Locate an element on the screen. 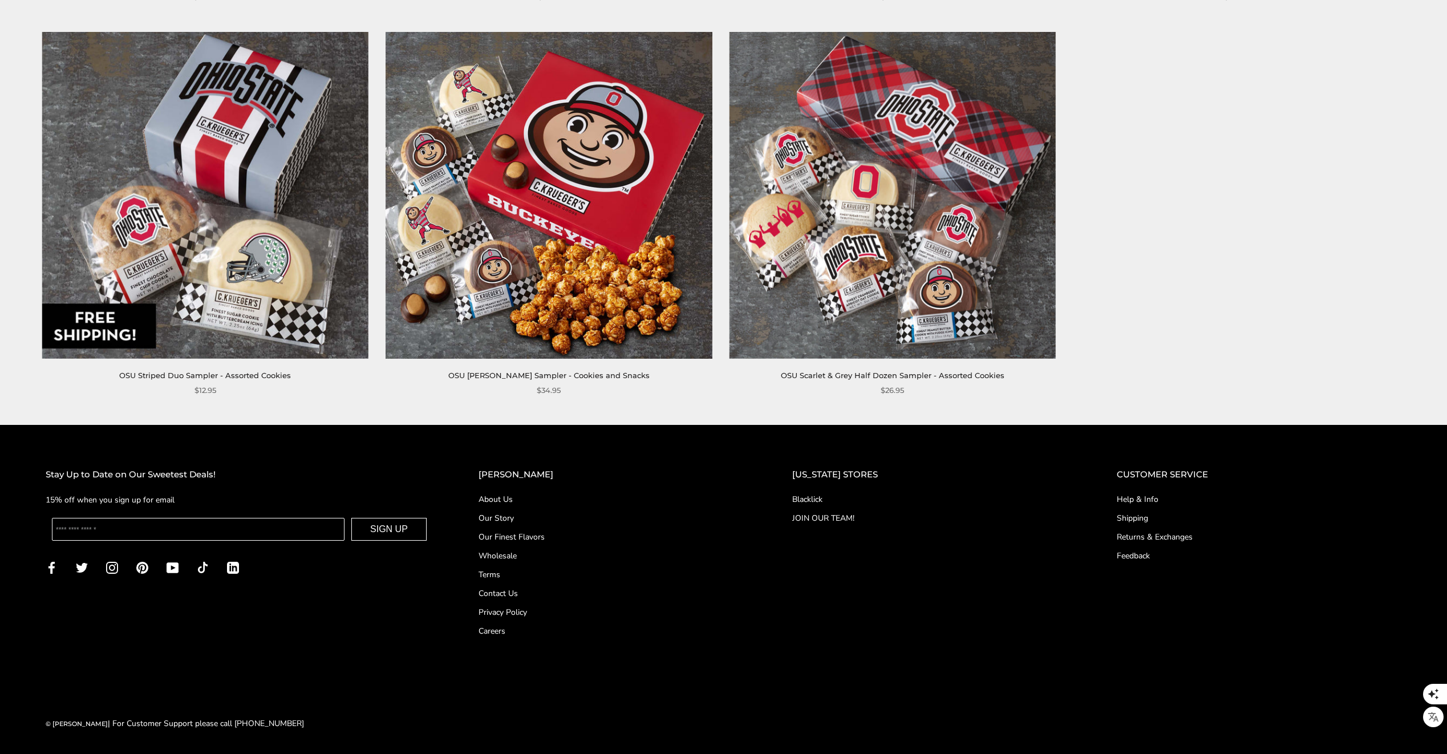 This screenshot has width=1447, height=754. a: YouTube is located at coordinates (172, 567).